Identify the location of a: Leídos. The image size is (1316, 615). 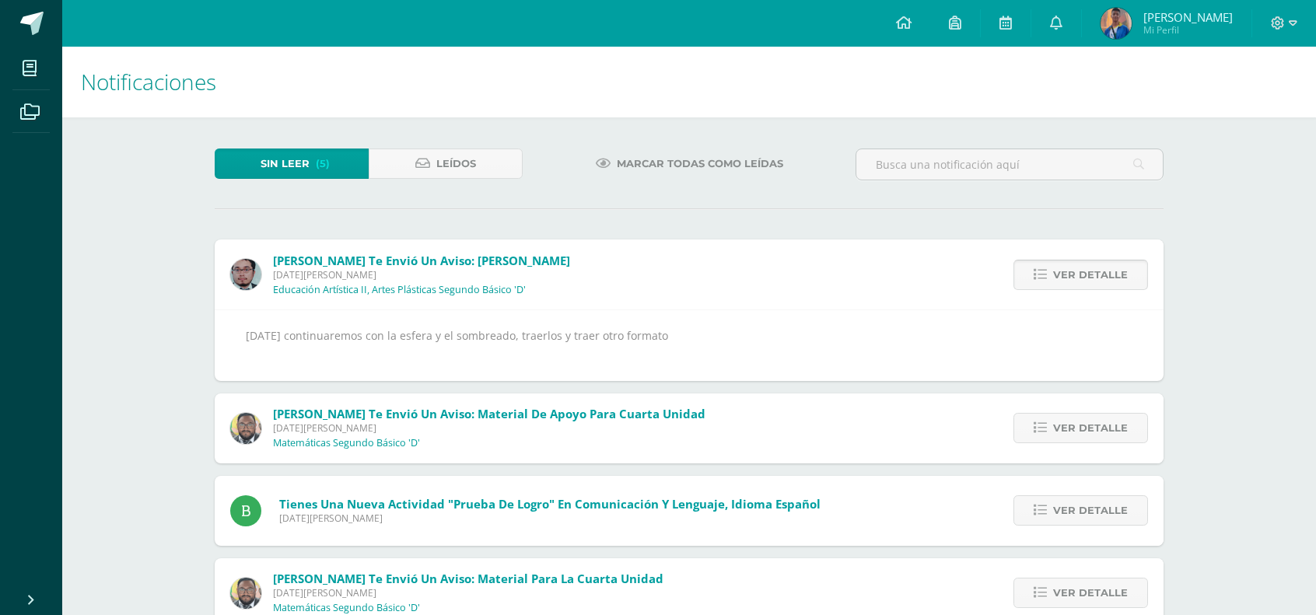
(446, 163).